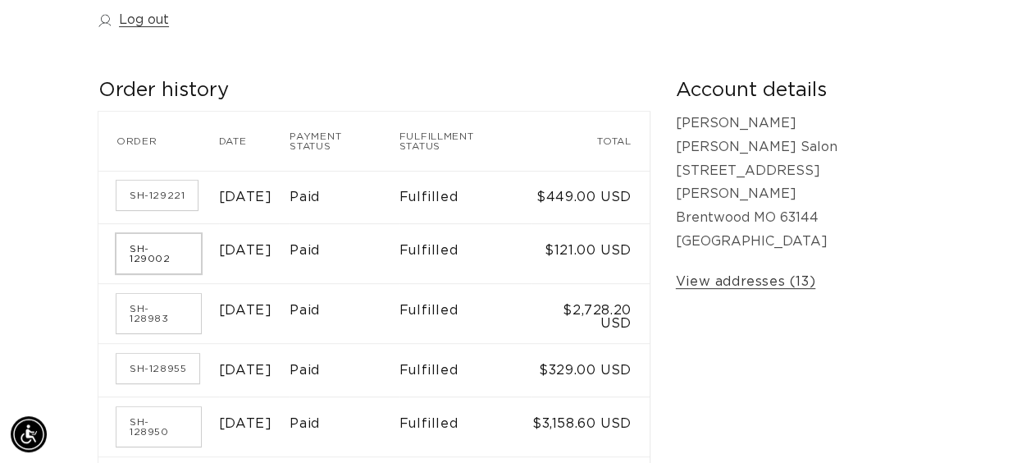  I want to click on a: Order number SH-129002, so click(158, 253).